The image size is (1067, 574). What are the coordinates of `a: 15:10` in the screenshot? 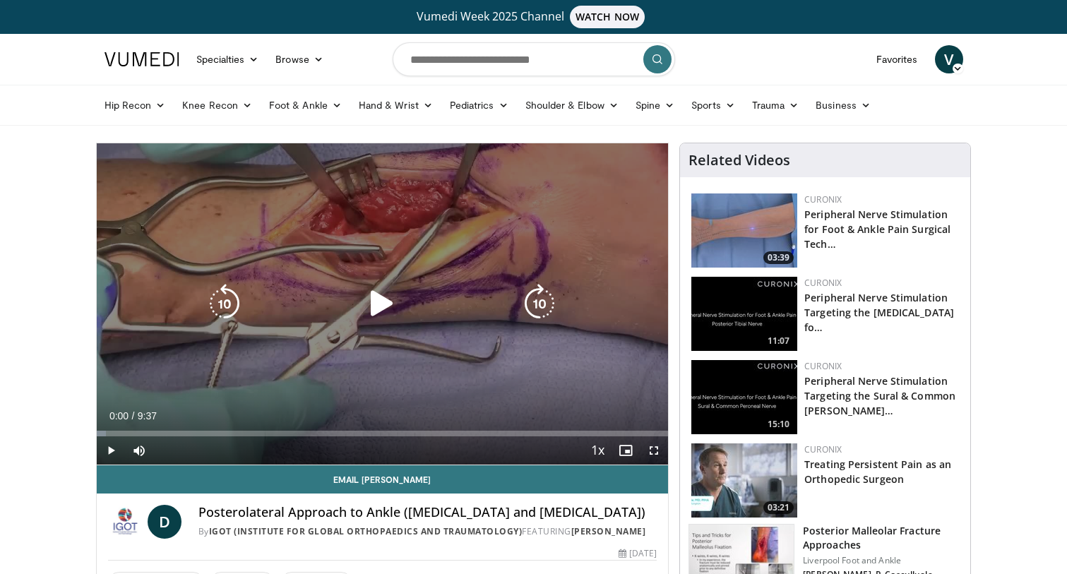 It's located at (744, 397).